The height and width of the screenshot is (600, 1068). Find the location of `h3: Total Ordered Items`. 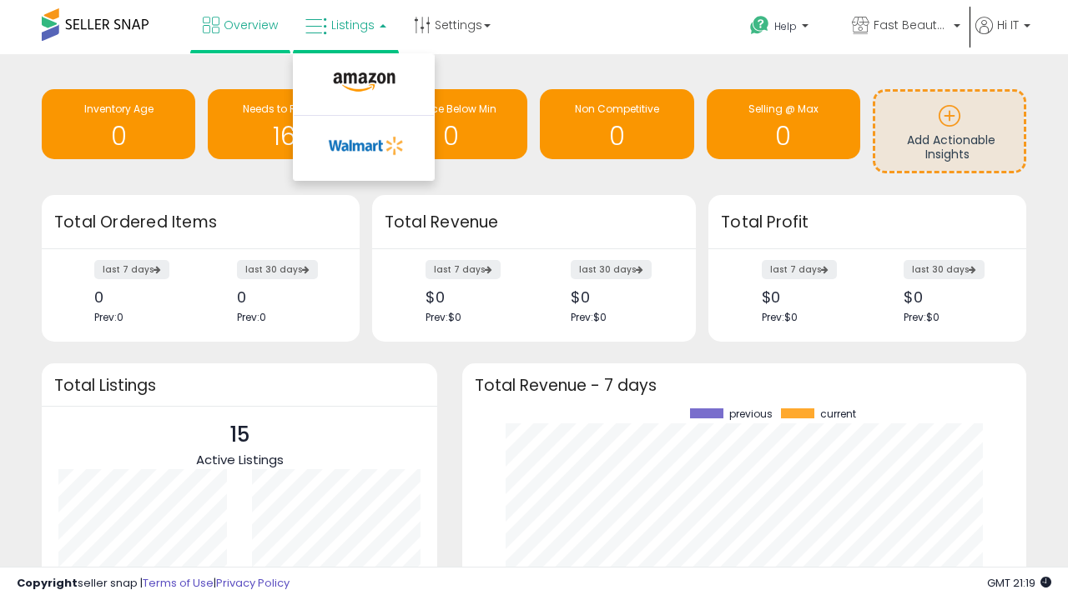

h3: Total Ordered Items is located at coordinates (200, 223).